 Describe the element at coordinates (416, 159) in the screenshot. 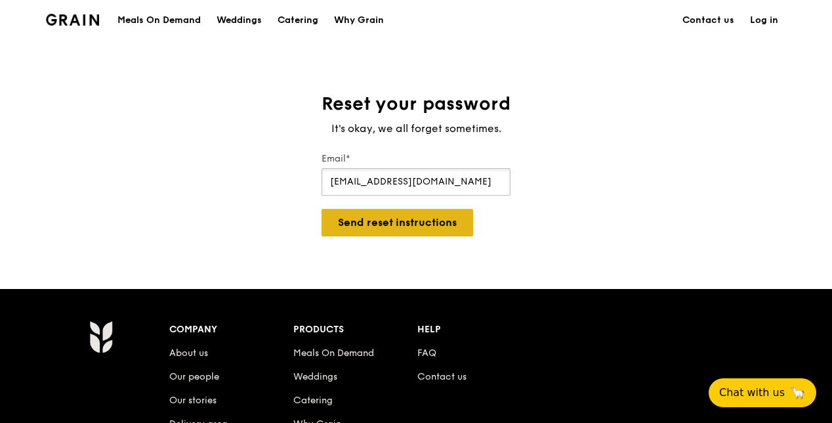

I see `label: Email*` at that location.